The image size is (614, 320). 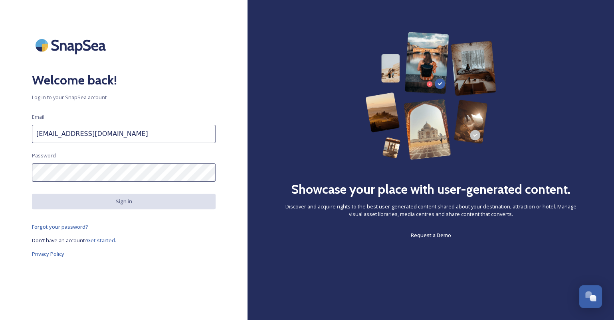 What do you see at coordinates (124, 254) in the screenshot?
I see `a: Privacy Policy` at bounding box center [124, 254].